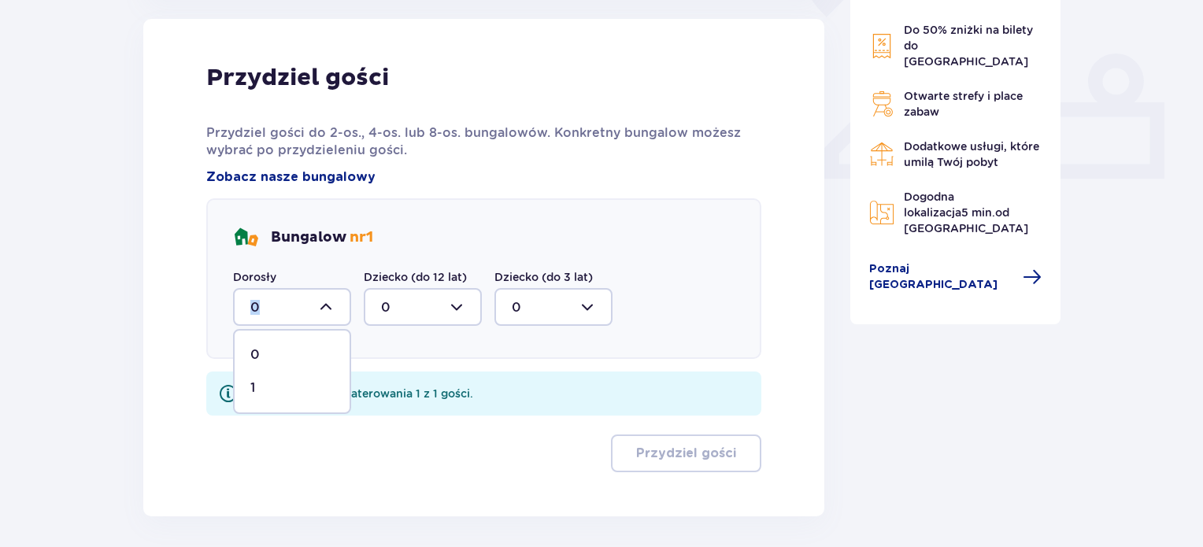 The image size is (1203, 547). I want to click on a: Zobacz nasze bungalowy, so click(291, 177).